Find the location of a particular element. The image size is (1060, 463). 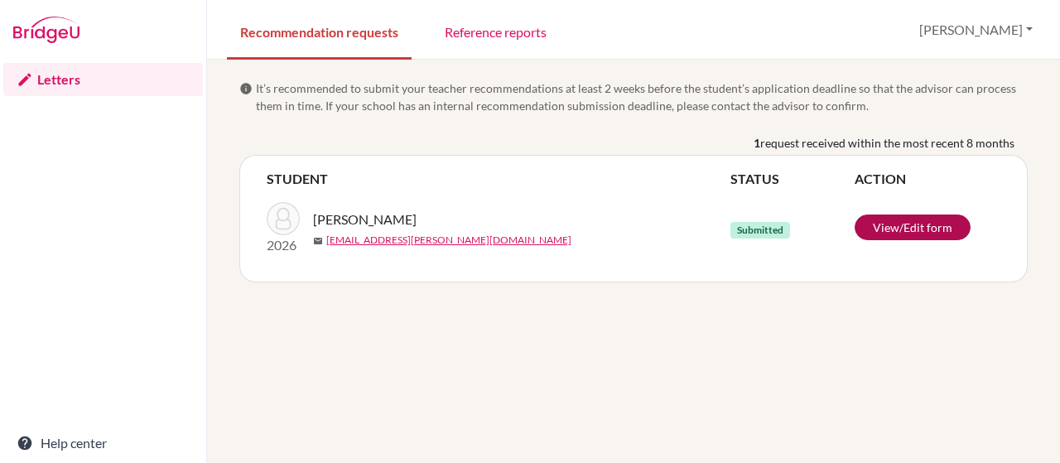

th: ACTION is located at coordinates (928, 179).